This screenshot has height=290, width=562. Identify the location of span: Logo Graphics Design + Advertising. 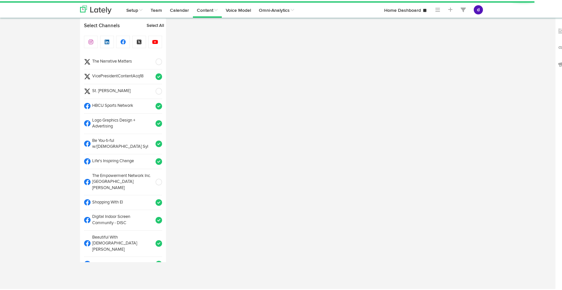
(121, 122).